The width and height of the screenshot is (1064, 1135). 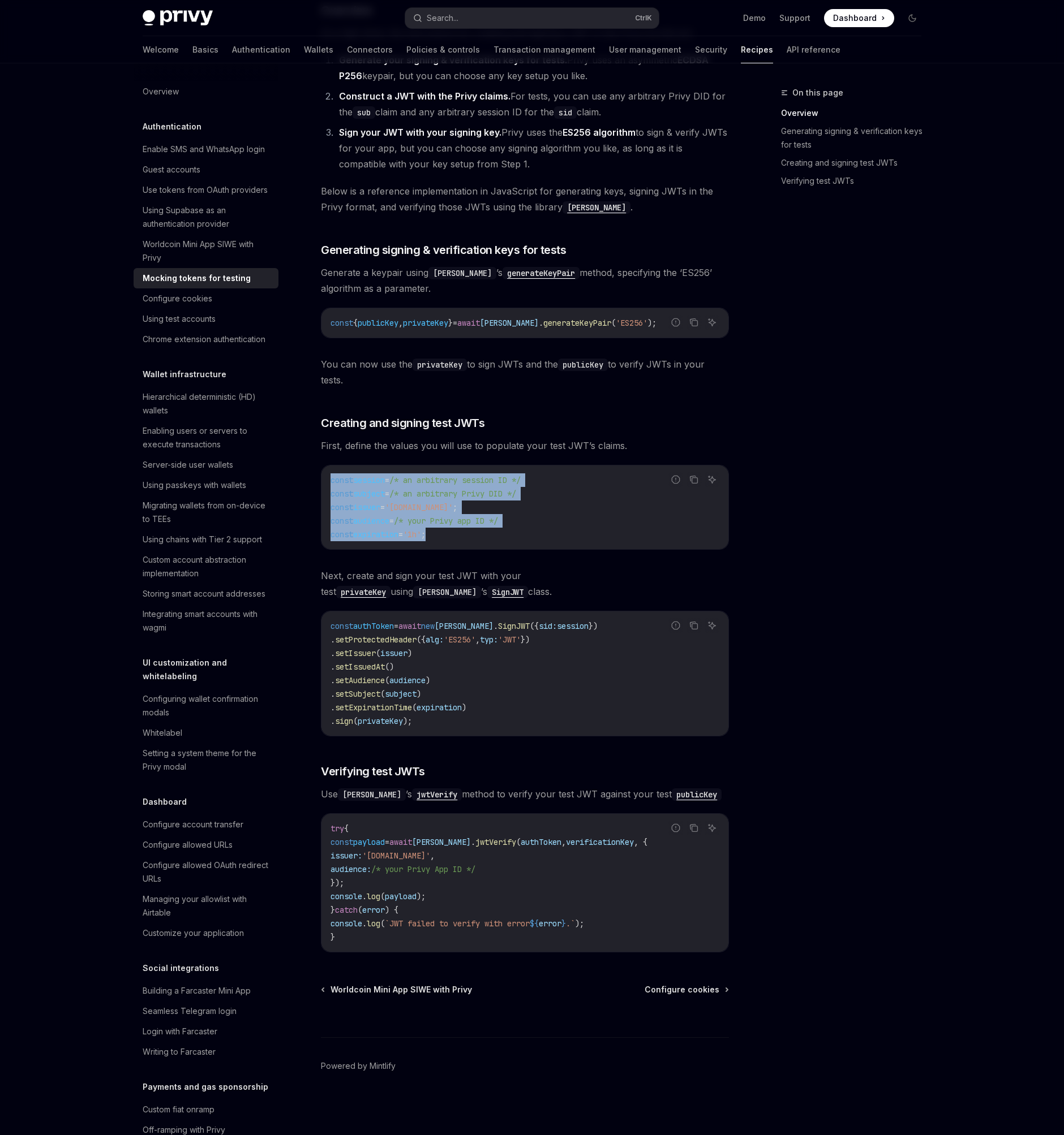 I want to click on span: 'ES256', so click(x=459, y=640).